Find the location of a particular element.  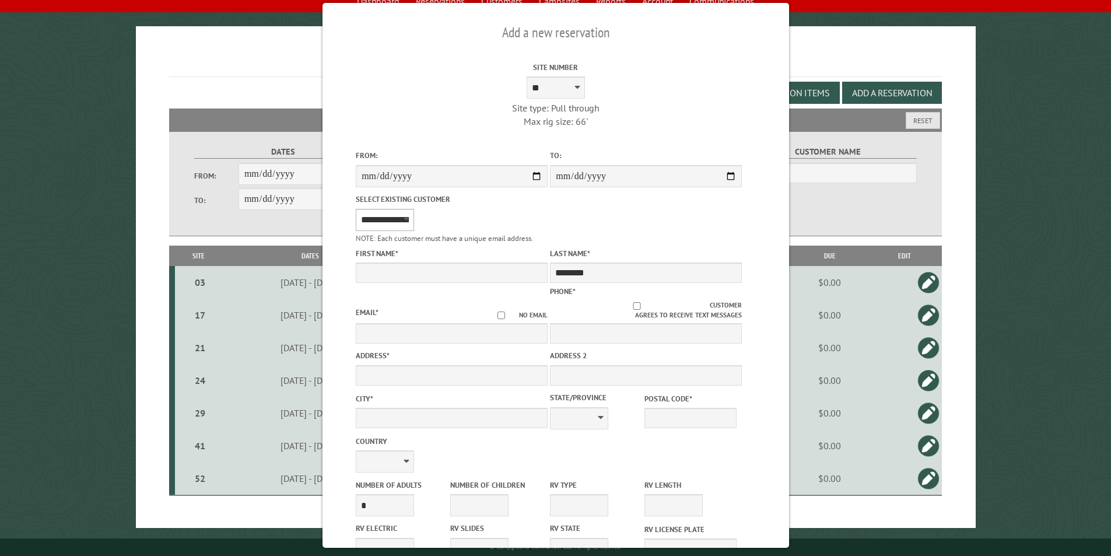

th: Dates is located at coordinates (310, 255).